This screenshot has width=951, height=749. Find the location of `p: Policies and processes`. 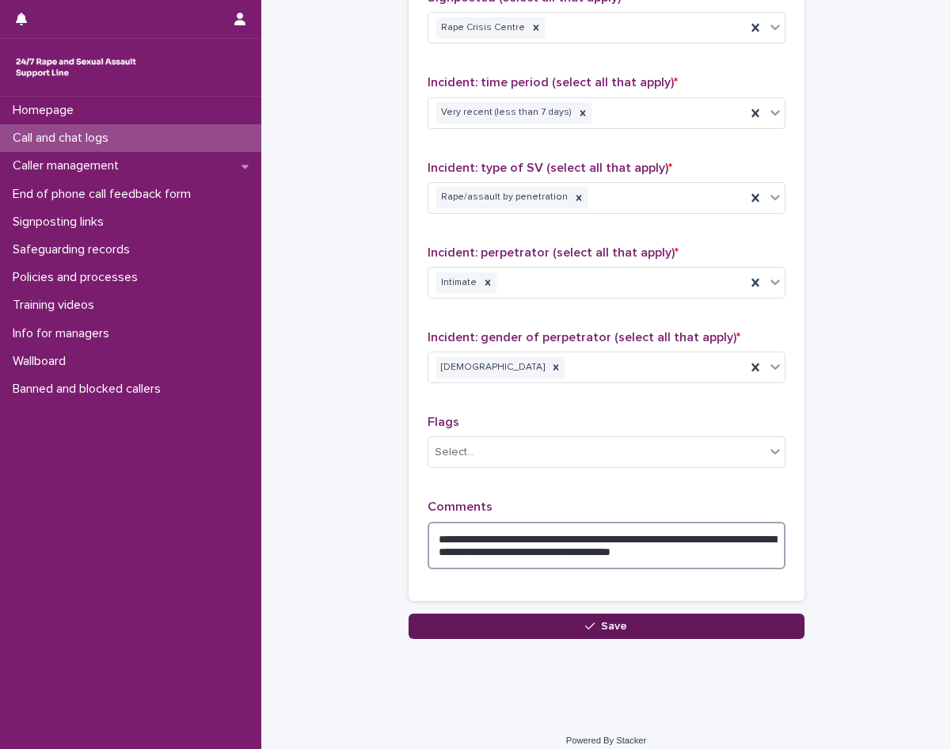

p: Policies and processes is located at coordinates (78, 277).